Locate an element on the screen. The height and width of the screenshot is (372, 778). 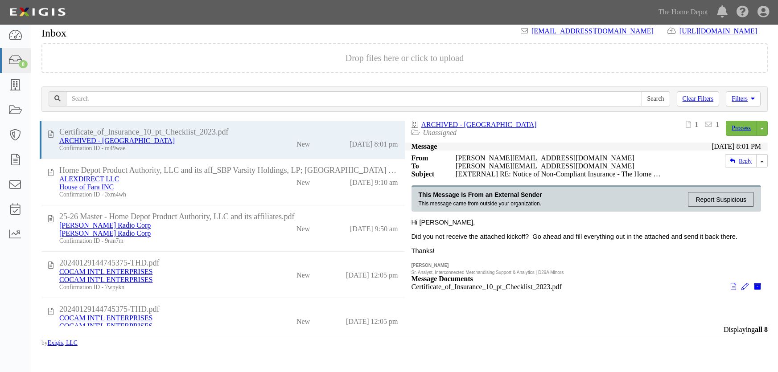
div: ARCHIVED - Verona is located at coordinates (155, 141).